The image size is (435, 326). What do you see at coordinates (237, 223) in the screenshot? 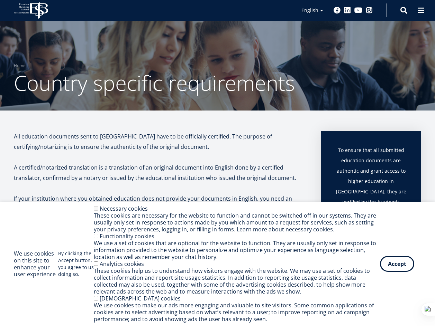
I see `div: These cookies are necessary for the website to function and cannot be switched off in our systems...` at bounding box center [237, 223].